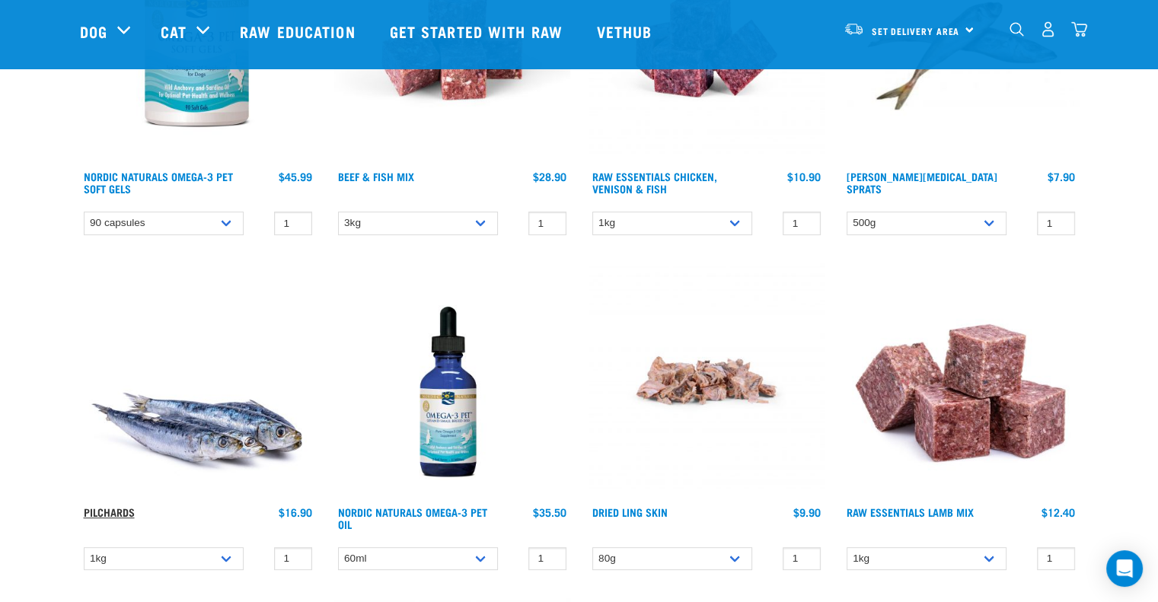  I want to click on a: Cat, so click(174, 31).